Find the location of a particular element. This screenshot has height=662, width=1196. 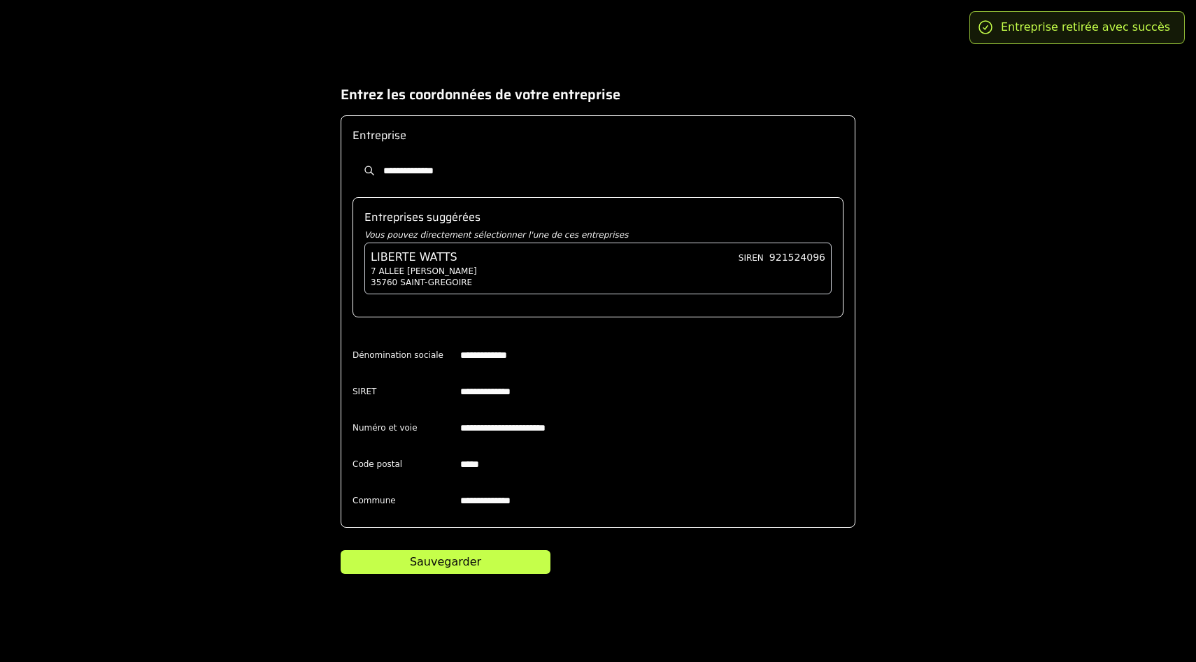

span: LIBERTE WATTS is located at coordinates (421, 257).